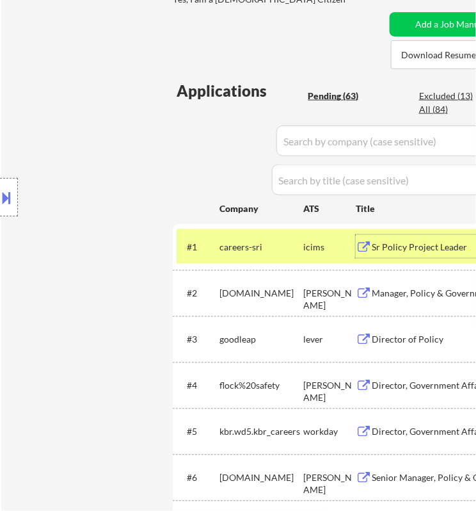 The width and height of the screenshot is (476, 511). Describe the element at coordinates (198, 478) in the screenshot. I see `div: #6` at that location.